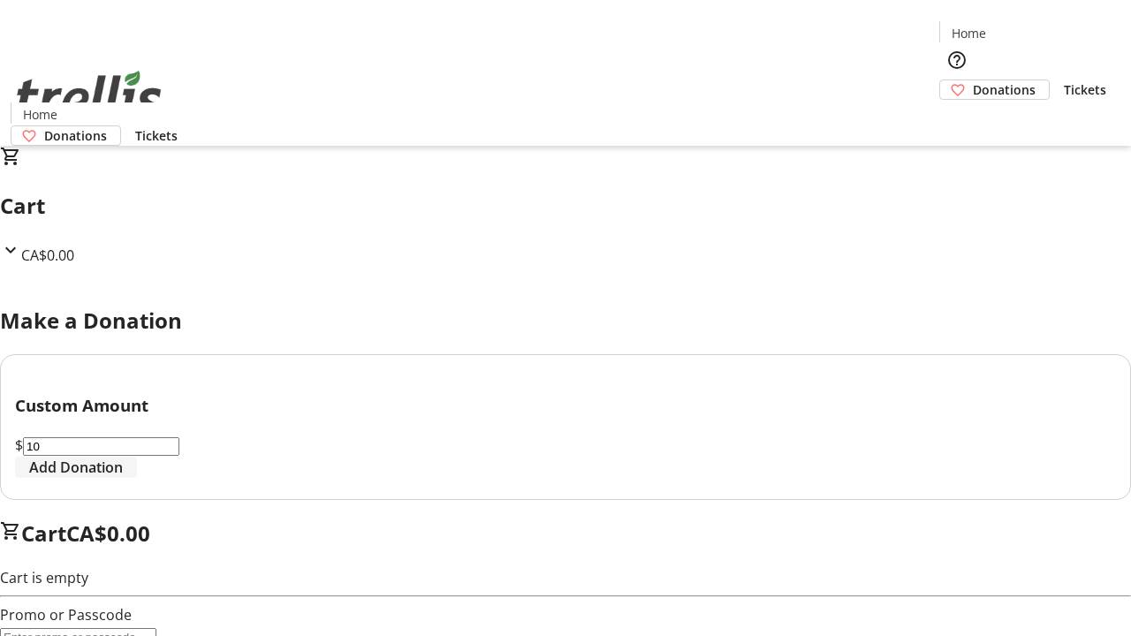 This screenshot has width=1131, height=636. Describe the element at coordinates (957, 60) in the screenshot. I see `button: Help` at that location.